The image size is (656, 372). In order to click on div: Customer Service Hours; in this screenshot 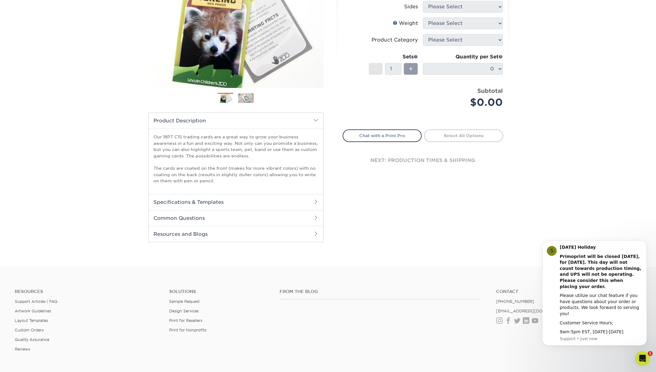, I will do `click(68, 86)`.